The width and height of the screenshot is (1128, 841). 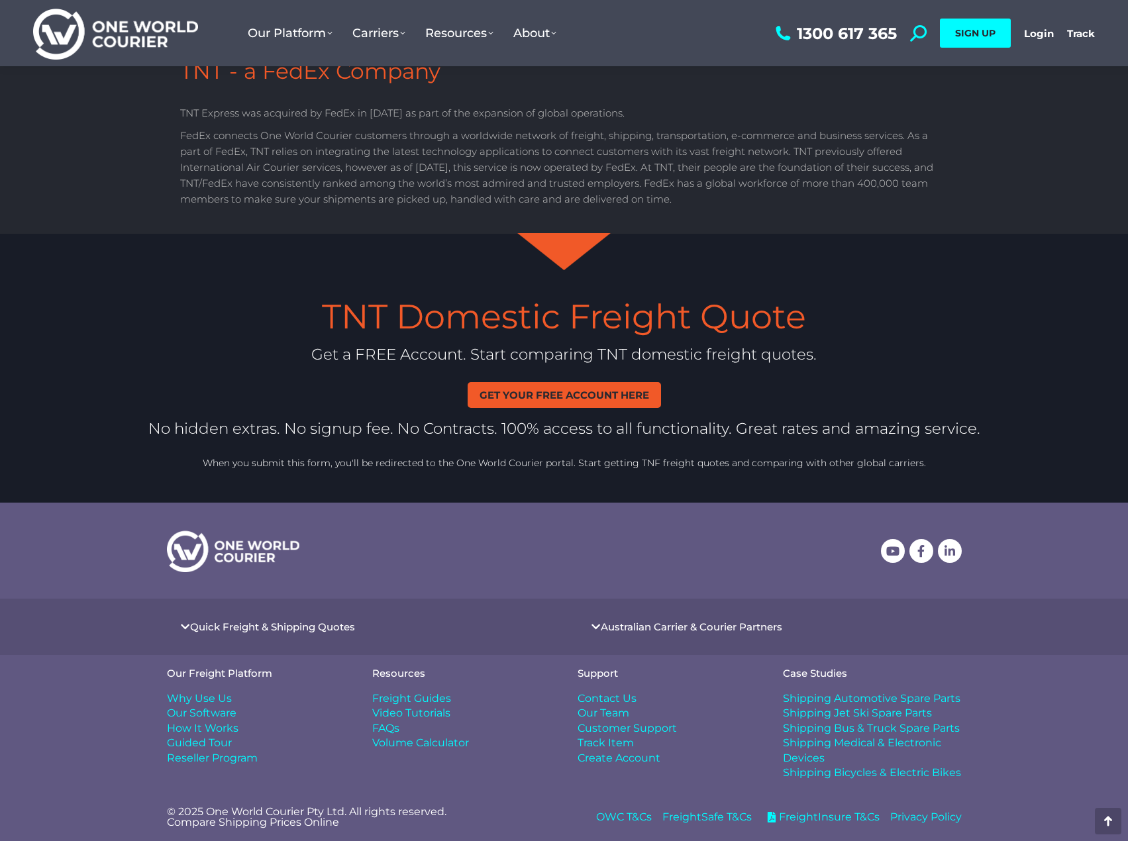 I want to click on span: Video Tutorials, so click(x=411, y=713).